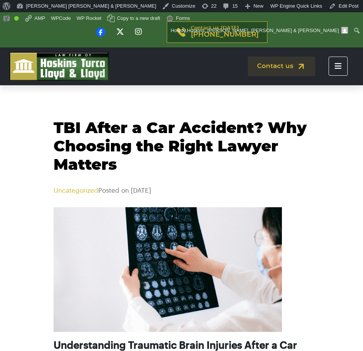  I want to click on a: Howdy,, so click(259, 31).